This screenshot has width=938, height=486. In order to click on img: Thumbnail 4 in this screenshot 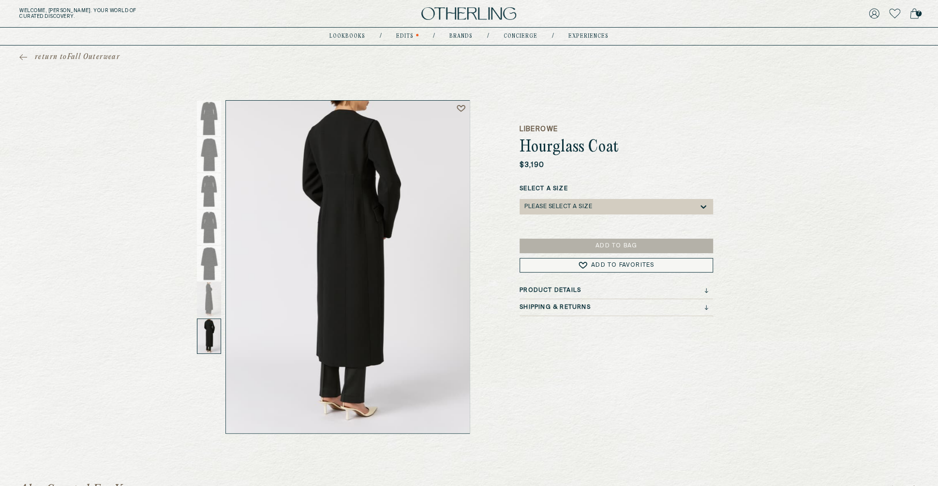, I will do `click(209, 227)`.